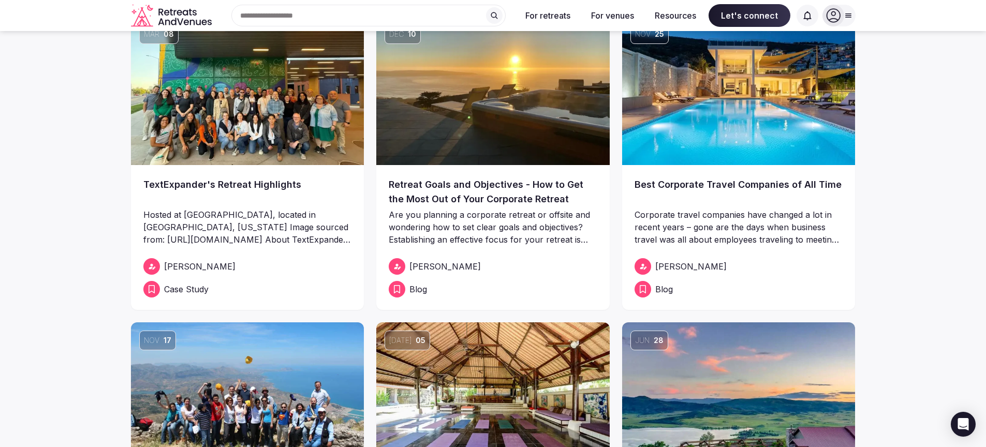  Describe the element at coordinates (493, 91) in the screenshot. I see `a: Dec10` at that location.